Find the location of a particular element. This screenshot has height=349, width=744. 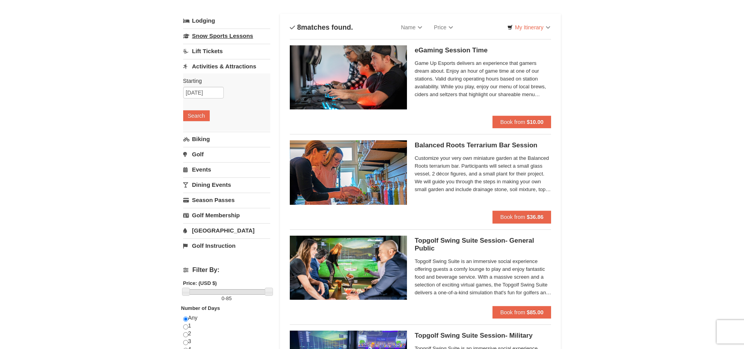

strong: $10.00 is located at coordinates (535, 122).